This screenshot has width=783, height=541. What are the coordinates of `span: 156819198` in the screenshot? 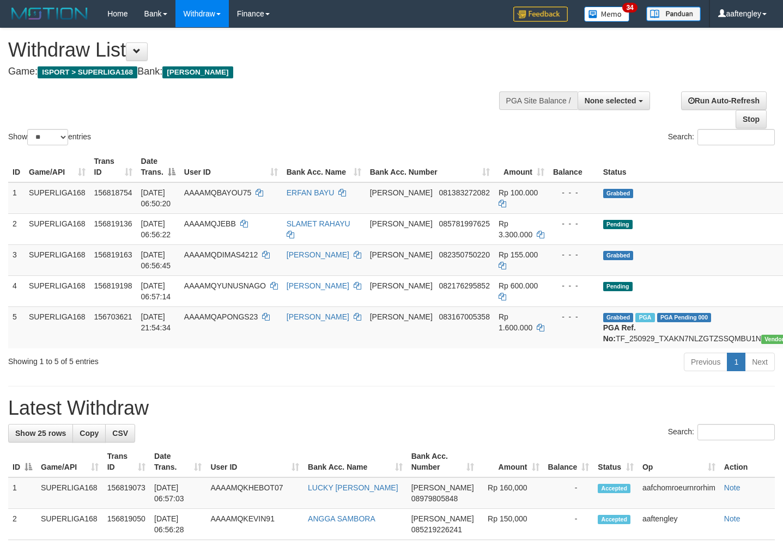 It's located at (113, 286).